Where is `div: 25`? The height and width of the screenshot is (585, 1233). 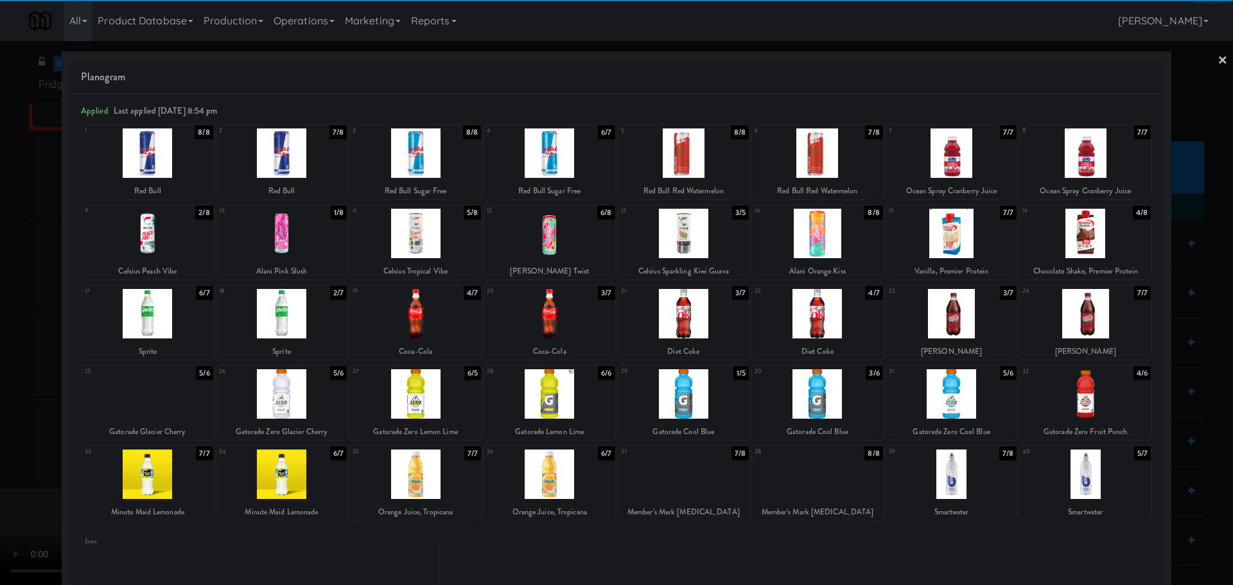
div: 25 is located at coordinates (116, 371).